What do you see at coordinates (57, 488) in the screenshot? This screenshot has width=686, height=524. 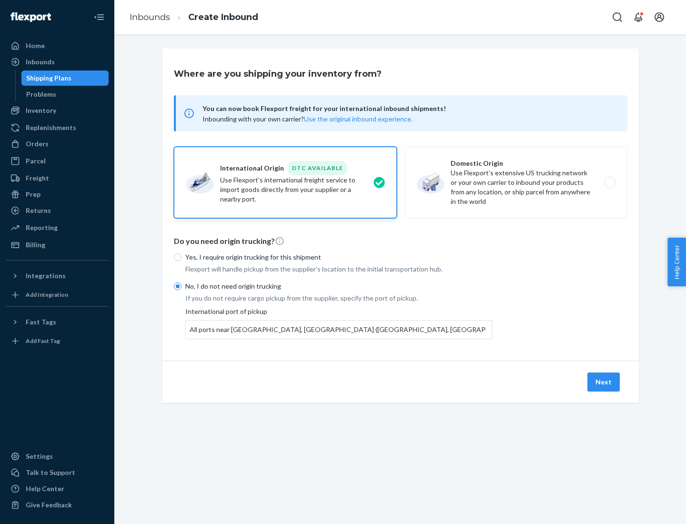 I see `a: Help Center` at bounding box center [57, 488].